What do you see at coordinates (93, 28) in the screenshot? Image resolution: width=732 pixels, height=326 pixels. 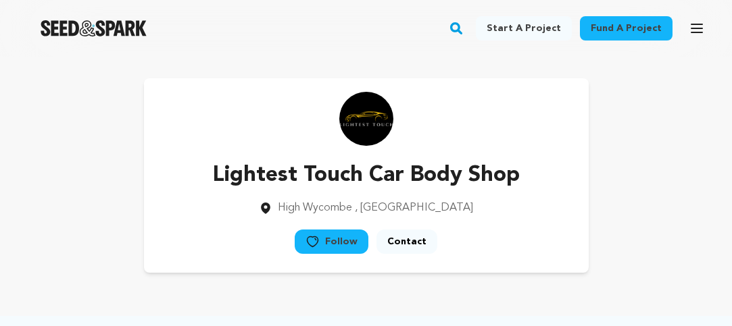 I see `img: Seed&Spark Logo Dark Mode` at bounding box center [93, 28].